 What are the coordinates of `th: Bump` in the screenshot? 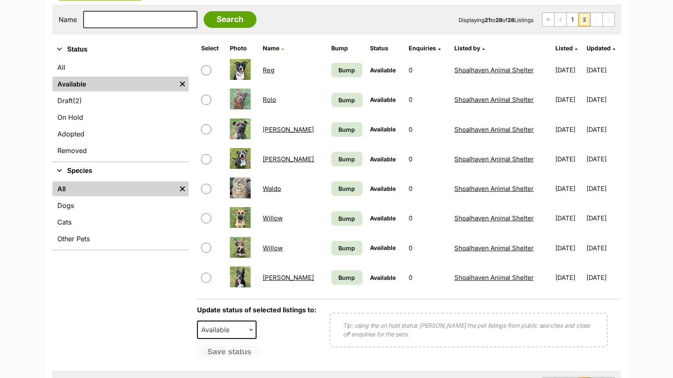 It's located at (347, 48).